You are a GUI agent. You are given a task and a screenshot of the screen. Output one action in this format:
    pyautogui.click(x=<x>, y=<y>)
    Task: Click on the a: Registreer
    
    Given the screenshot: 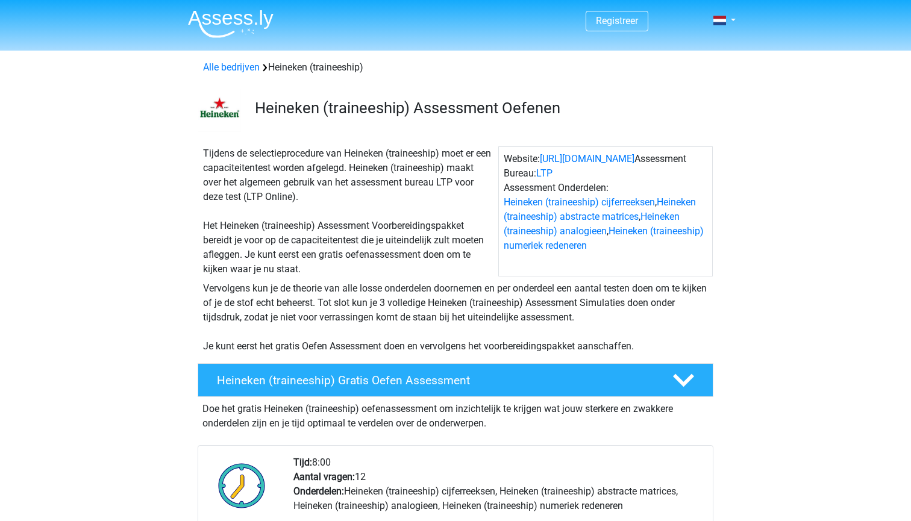 What is the action you would take?
    pyautogui.click(x=617, y=20)
    